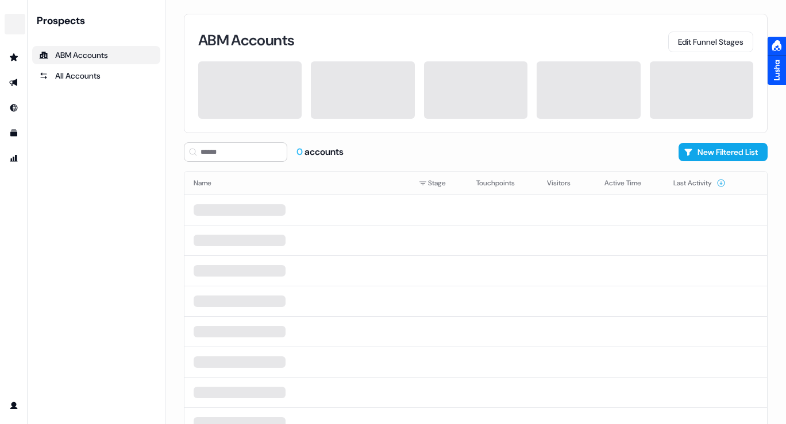  What do you see at coordinates (14, 83) in the screenshot?
I see `a: Go to outbound experience` at bounding box center [14, 83].